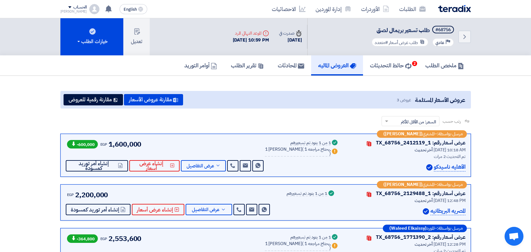 The width and height of the screenshot is (531, 252). Describe the element at coordinates (291, 65) in the screenshot. I see `a: المحادثات` at that location.